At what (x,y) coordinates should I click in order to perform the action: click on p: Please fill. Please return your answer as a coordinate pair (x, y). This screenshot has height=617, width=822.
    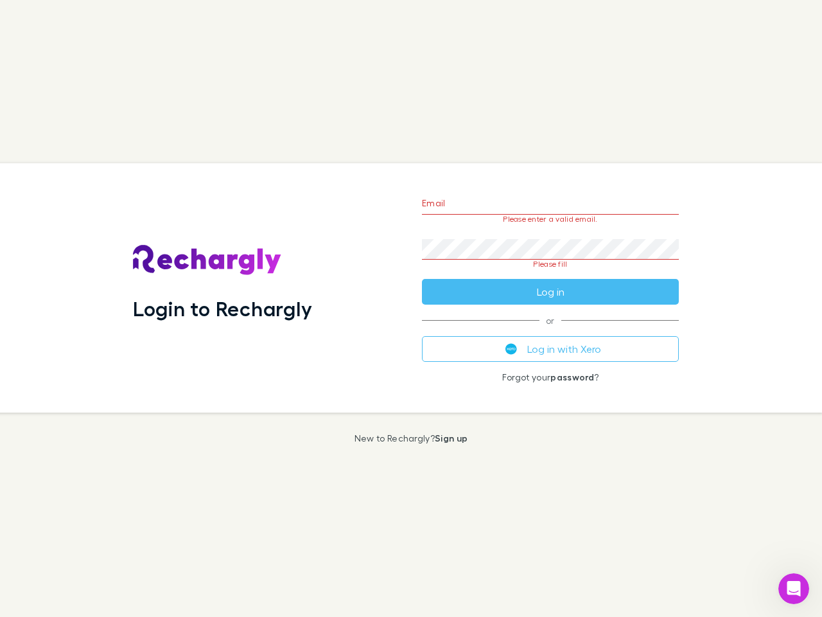
    Looking at the image, I should click on (550, 264).